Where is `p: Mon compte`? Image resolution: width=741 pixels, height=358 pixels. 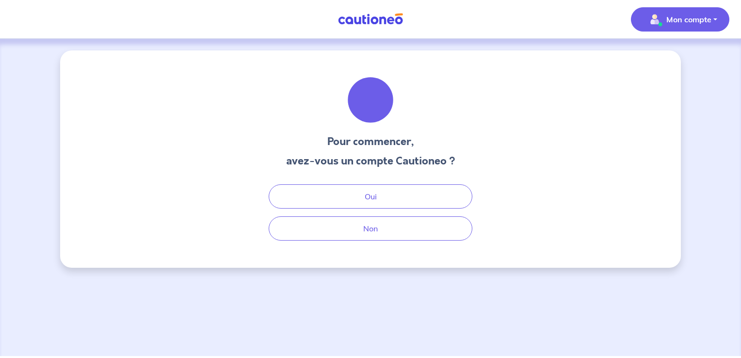 p: Mon compte is located at coordinates (688, 19).